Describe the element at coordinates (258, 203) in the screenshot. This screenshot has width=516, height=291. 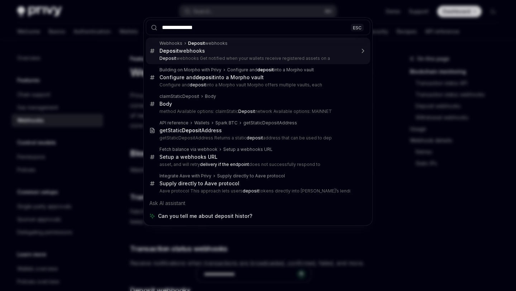
I see `div: Ask AI assistant` at that location.